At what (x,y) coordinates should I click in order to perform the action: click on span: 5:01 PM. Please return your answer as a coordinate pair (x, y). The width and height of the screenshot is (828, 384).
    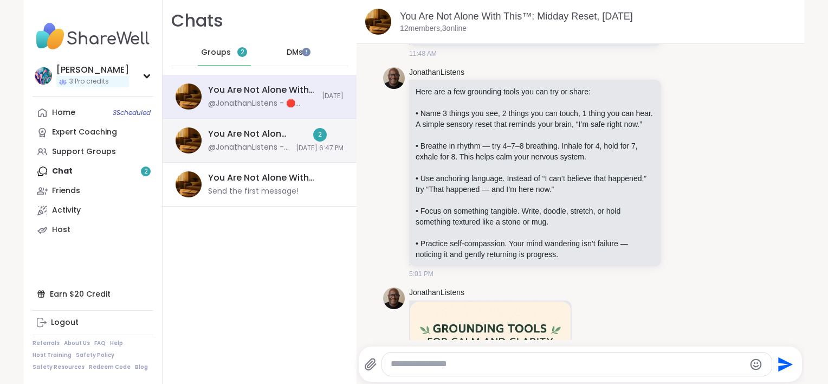
    Looking at the image, I should click on (421, 274).